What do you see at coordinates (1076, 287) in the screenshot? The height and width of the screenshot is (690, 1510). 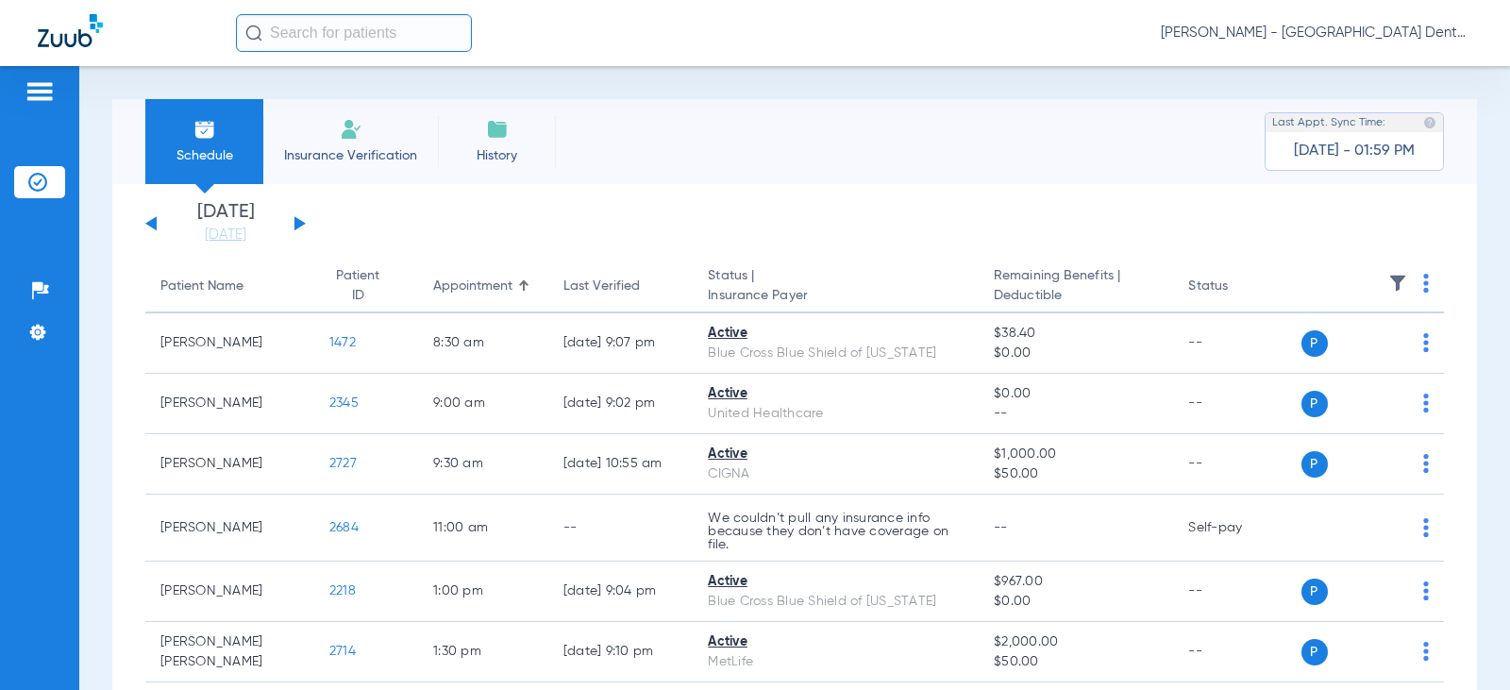 I see `th: Remaining Benefits |` at bounding box center [1076, 287].